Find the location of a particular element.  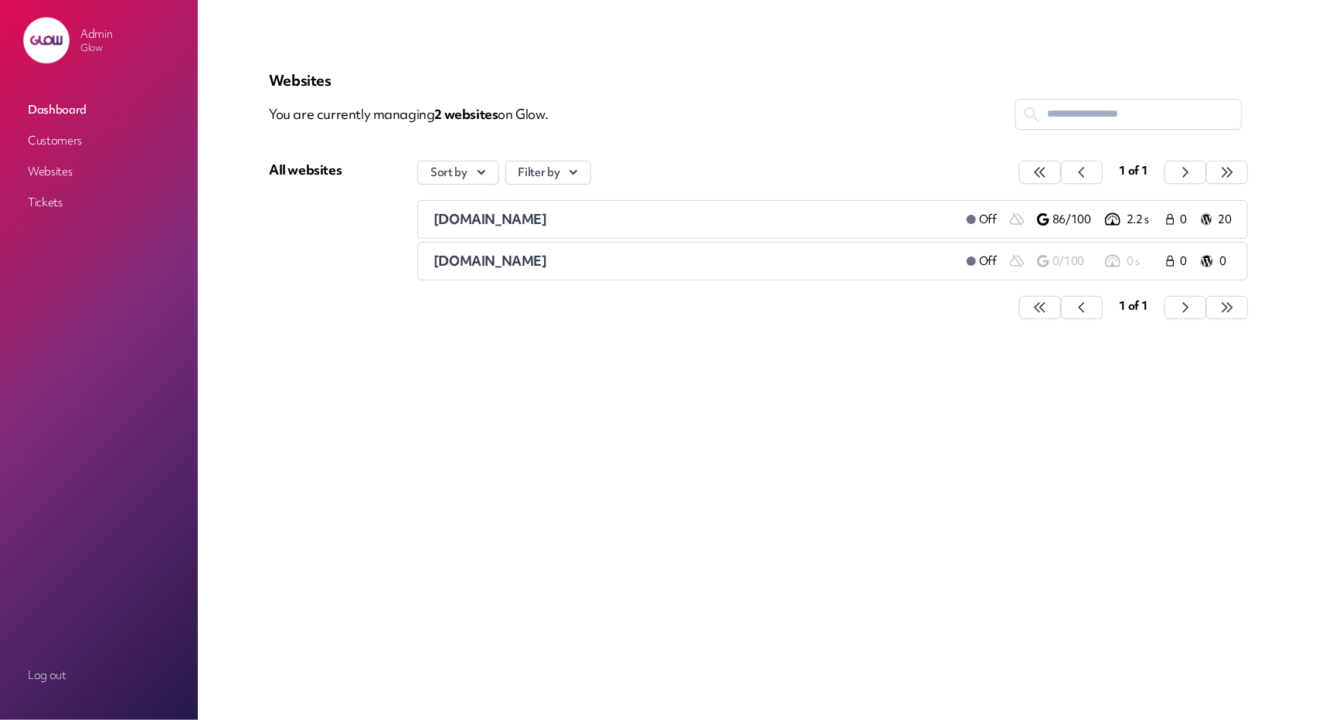

p: 2.2 s is located at coordinates (1145, 219).